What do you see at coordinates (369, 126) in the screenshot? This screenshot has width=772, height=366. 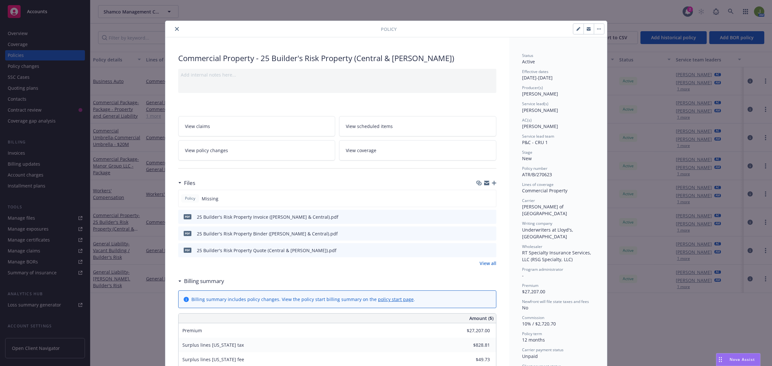 I see `span: View scheduled items` at bounding box center [369, 126].